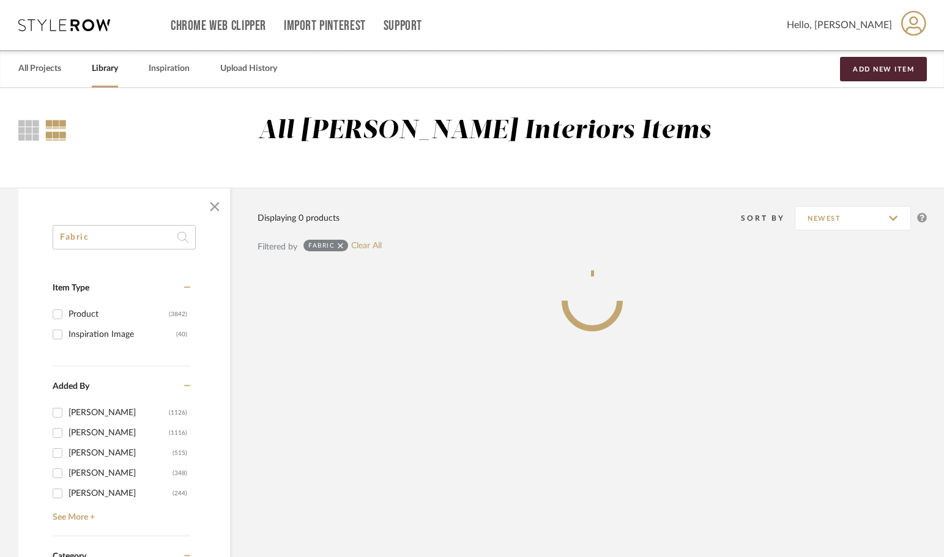 The image size is (944, 557). I want to click on a: Library, so click(105, 69).